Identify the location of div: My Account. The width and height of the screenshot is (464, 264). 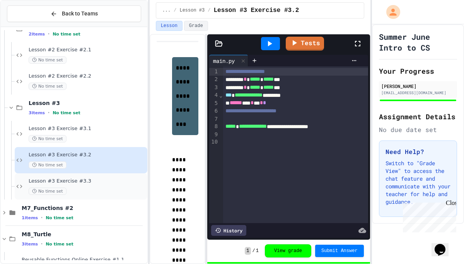
(390, 12).